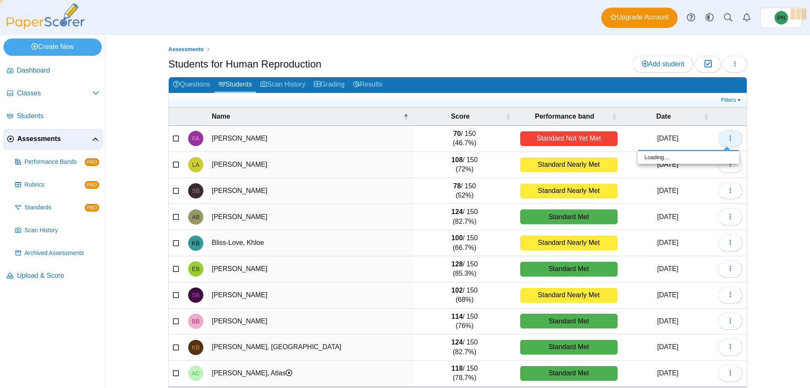 The width and height of the screenshot is (810, 388). Describe the element at coordinates (457, 159) in the screenshot. I see `b: 108` at that location.